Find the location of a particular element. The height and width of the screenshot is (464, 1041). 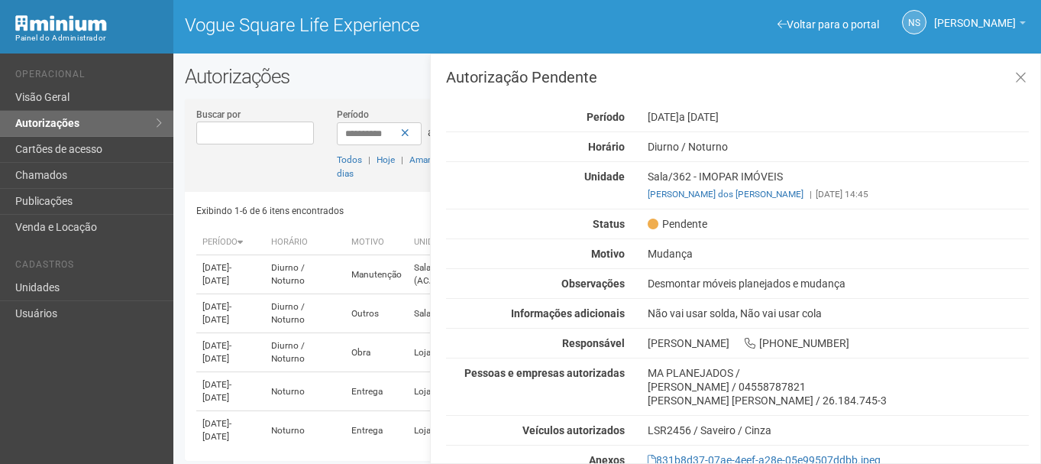

li: Operacional is located at coordinates (89, 76).